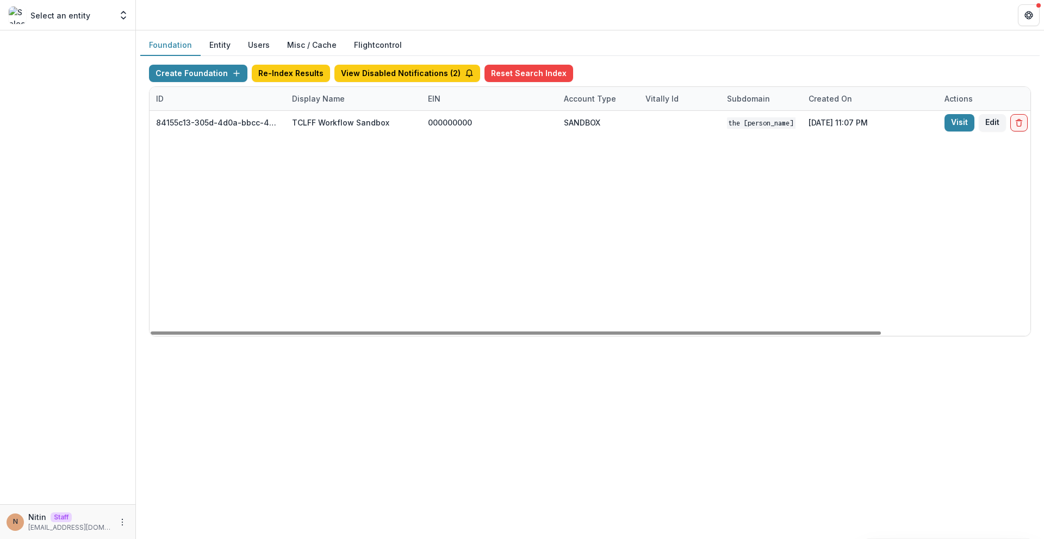 Image resolution: width=1044 pixels, height=539 pixels. What do you see at coordinates (528, 73) in the screenshot?
I see `button: Reset Search Index` at bounding box center [528, 73].